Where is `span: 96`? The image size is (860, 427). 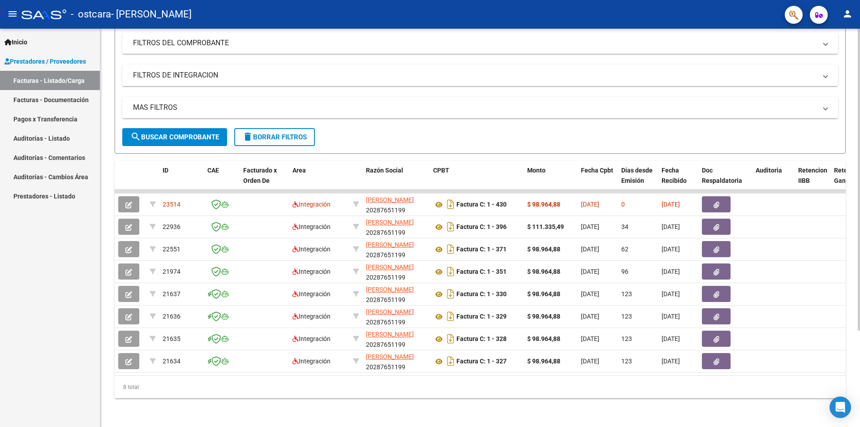
span: 96 is located at coordinates (625, 271).